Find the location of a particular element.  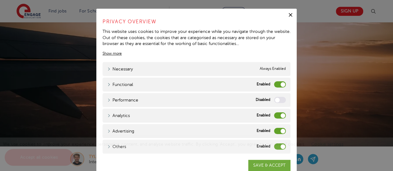

a: Show more is located at coordinates (112, 53).